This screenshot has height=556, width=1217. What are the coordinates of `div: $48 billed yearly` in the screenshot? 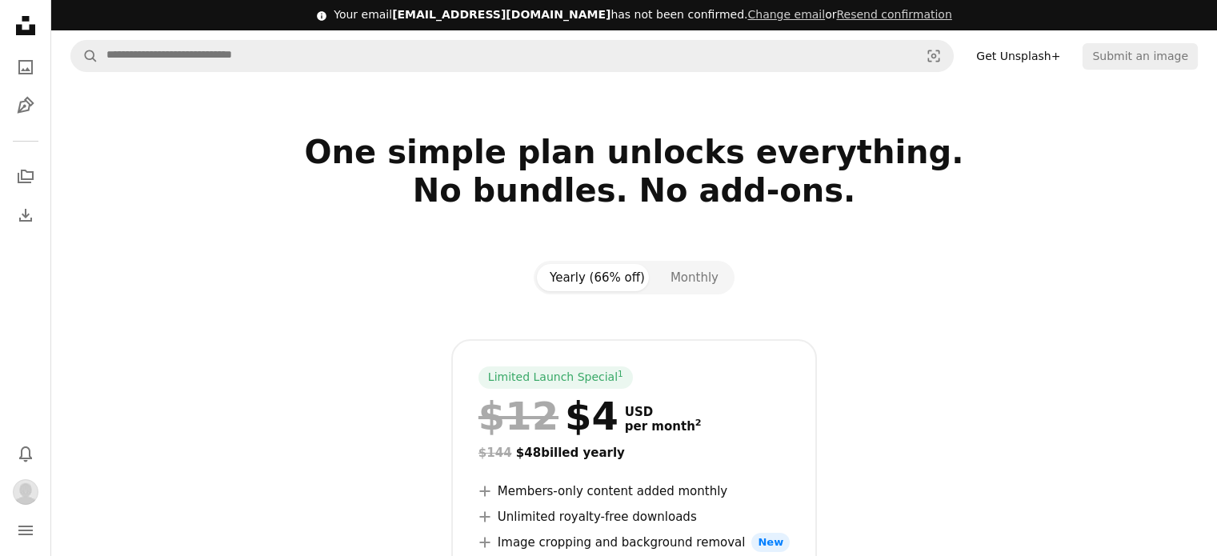 It's located at (634, 453).